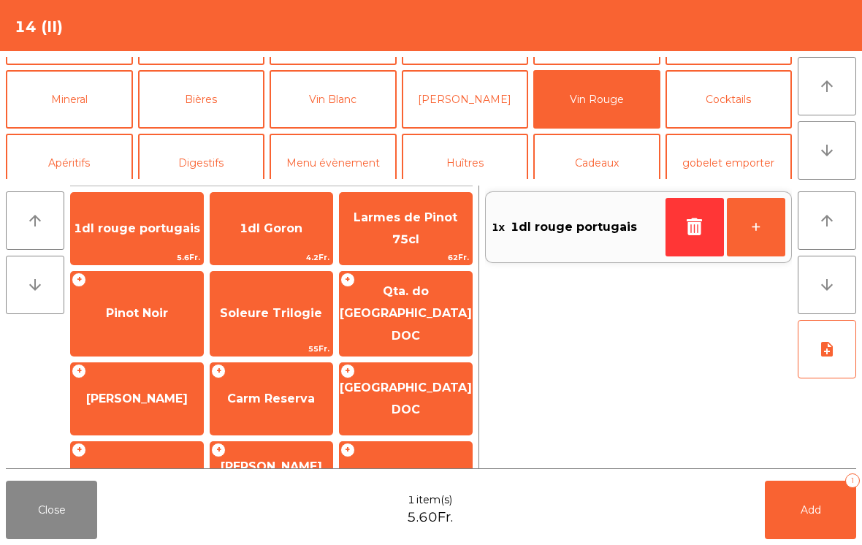  What do you see at coordinates (810, 510) in the screenshot?
I see `button: Add1` at bounding box center [810, 510].